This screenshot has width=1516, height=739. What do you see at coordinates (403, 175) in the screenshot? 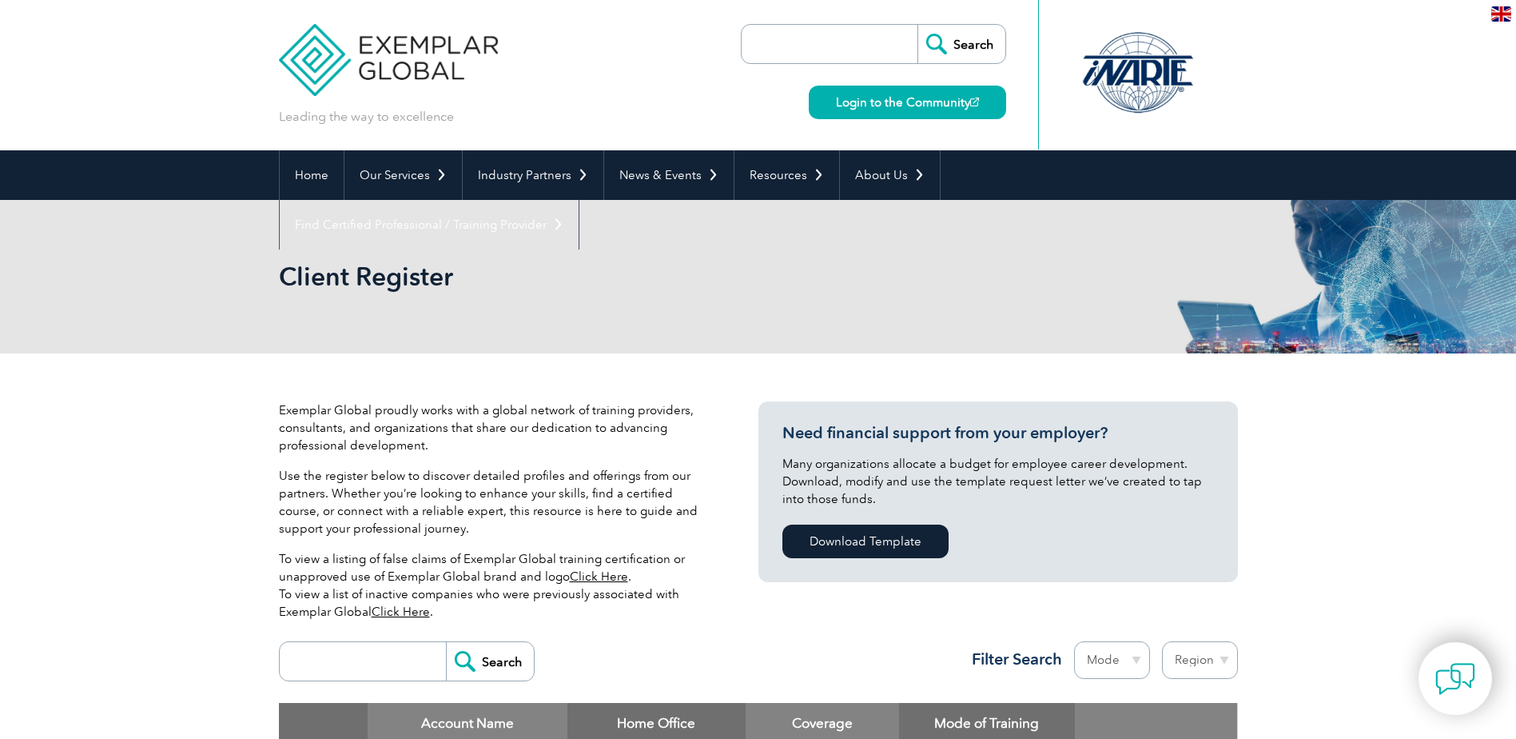
I see `a: Our Services` at bounding box center [403, 175].